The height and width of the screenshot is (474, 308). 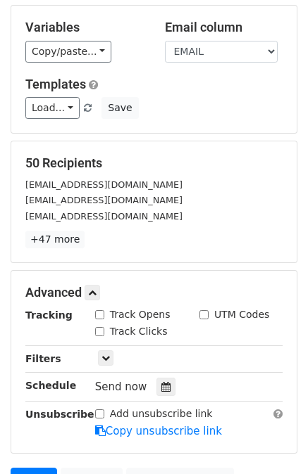 I want to click on div: Tiện ích trò chuyện, so click(x=272, y=441).